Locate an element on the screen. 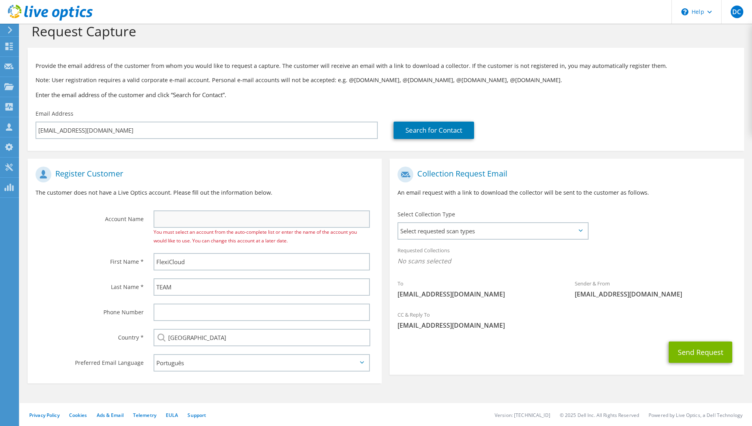 This screenshot has width=752, height=426. a: Cookies is located at coordinates (78, 415).